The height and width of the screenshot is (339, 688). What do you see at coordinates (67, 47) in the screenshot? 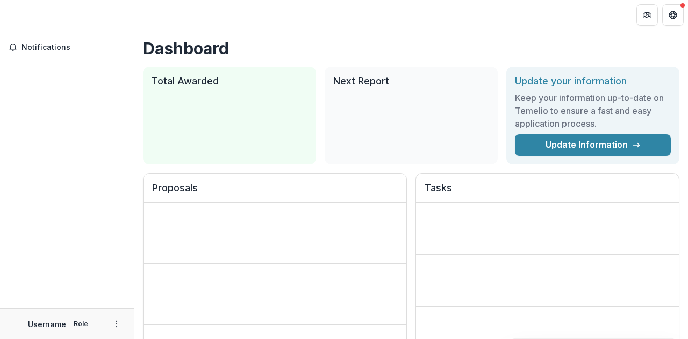
I see `button: Notifications` at bounding box center [67, 47].